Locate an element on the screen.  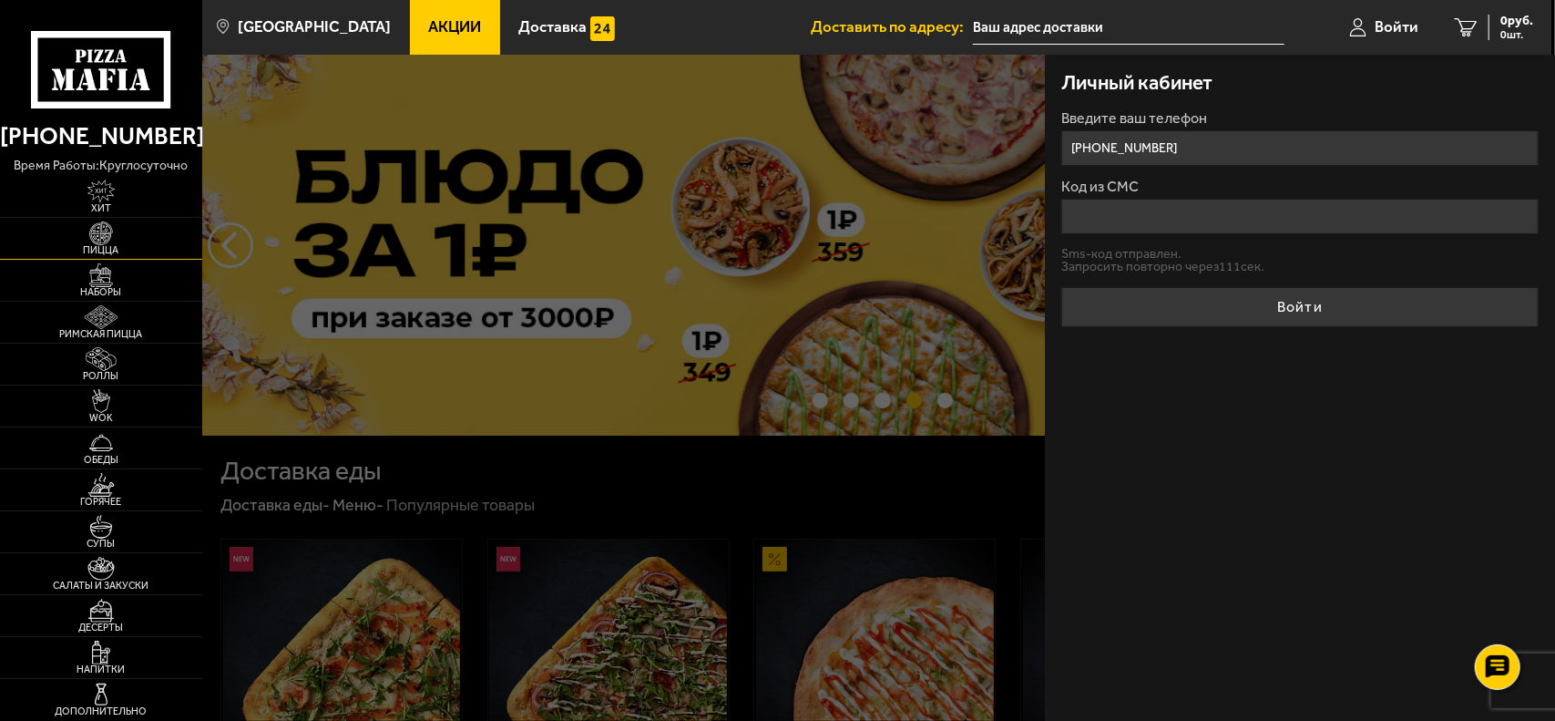
img: 15daf4d41897b9f0e9f617042186c801.svg is located at coordinates (602, 28).